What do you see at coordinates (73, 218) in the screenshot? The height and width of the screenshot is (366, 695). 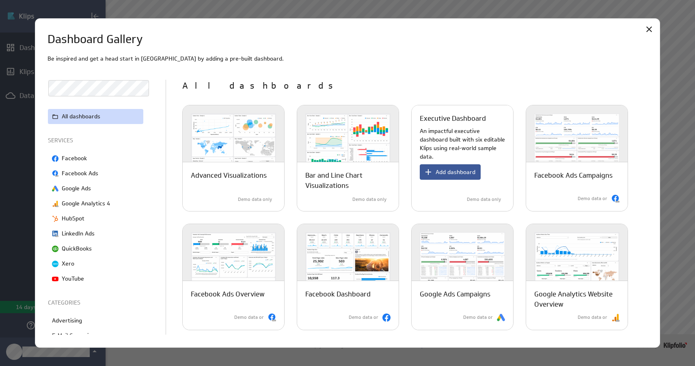 I see `p: HubSpot` at bounding box center [73, 218].